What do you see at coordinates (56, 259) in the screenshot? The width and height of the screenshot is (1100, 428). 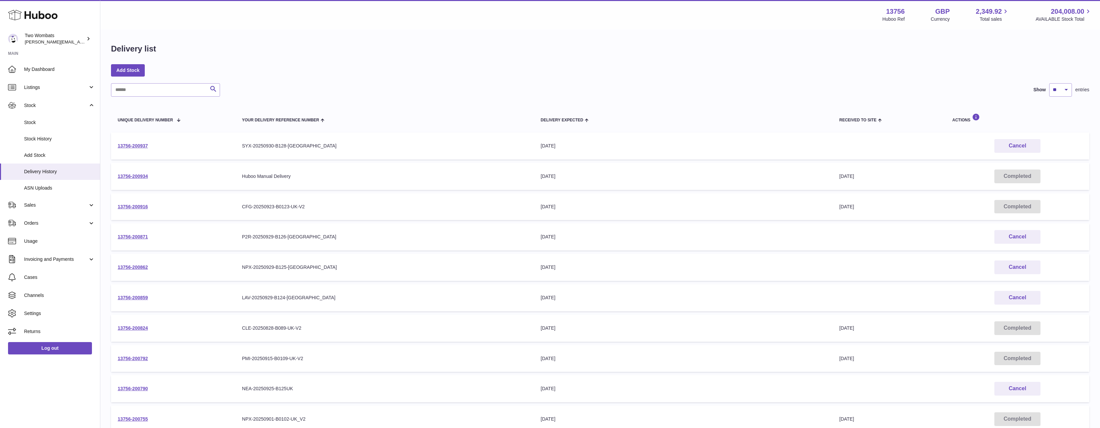 I see `span: Invoicing and Payments` at bounding box center [56, 259].